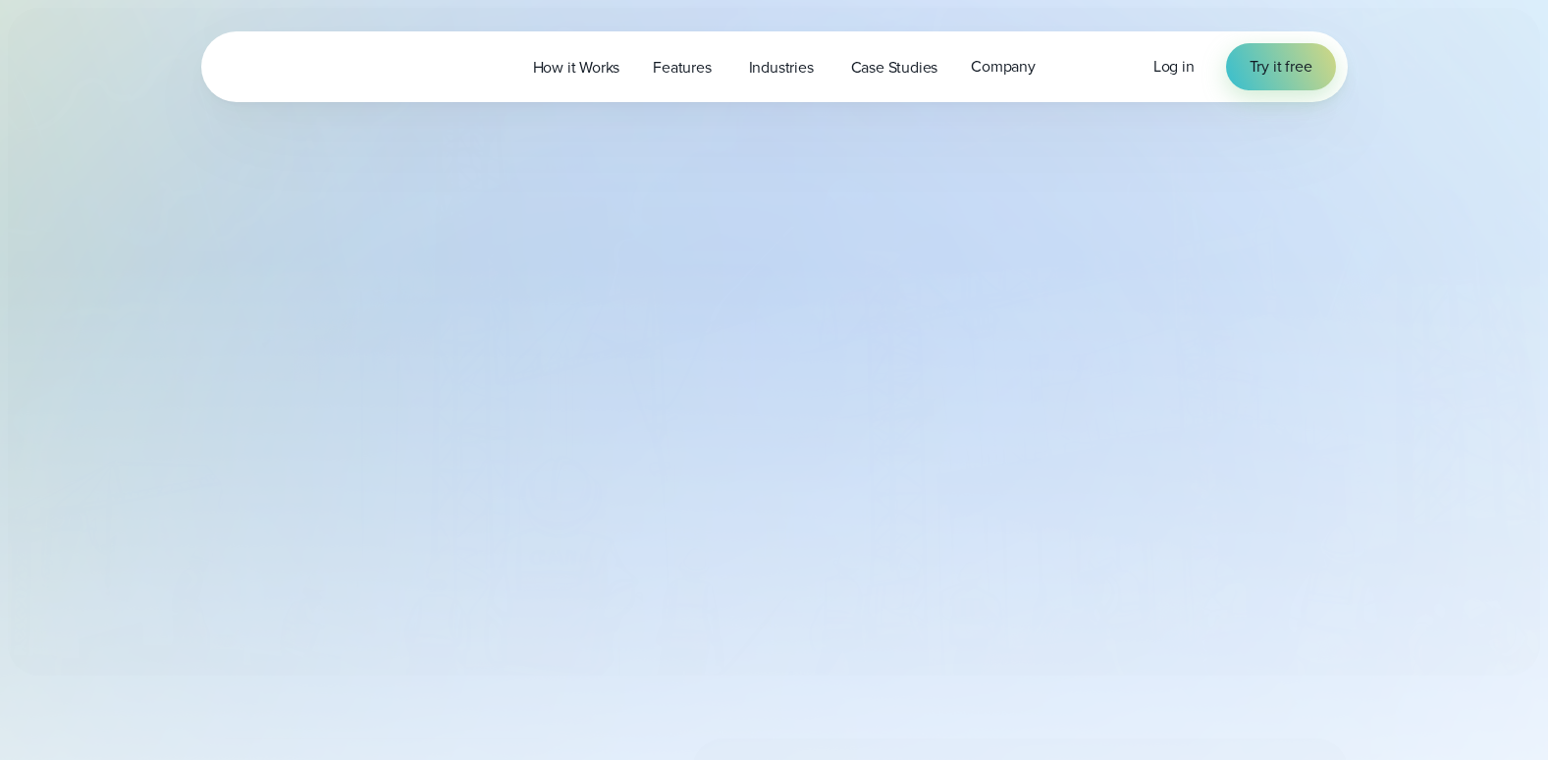 The width and height of the screenshot is (1548, 760). What do you see at coordinates (894, 68) in the screenshot?
I see `span: Case Studies` at bounding box center [894, 68].